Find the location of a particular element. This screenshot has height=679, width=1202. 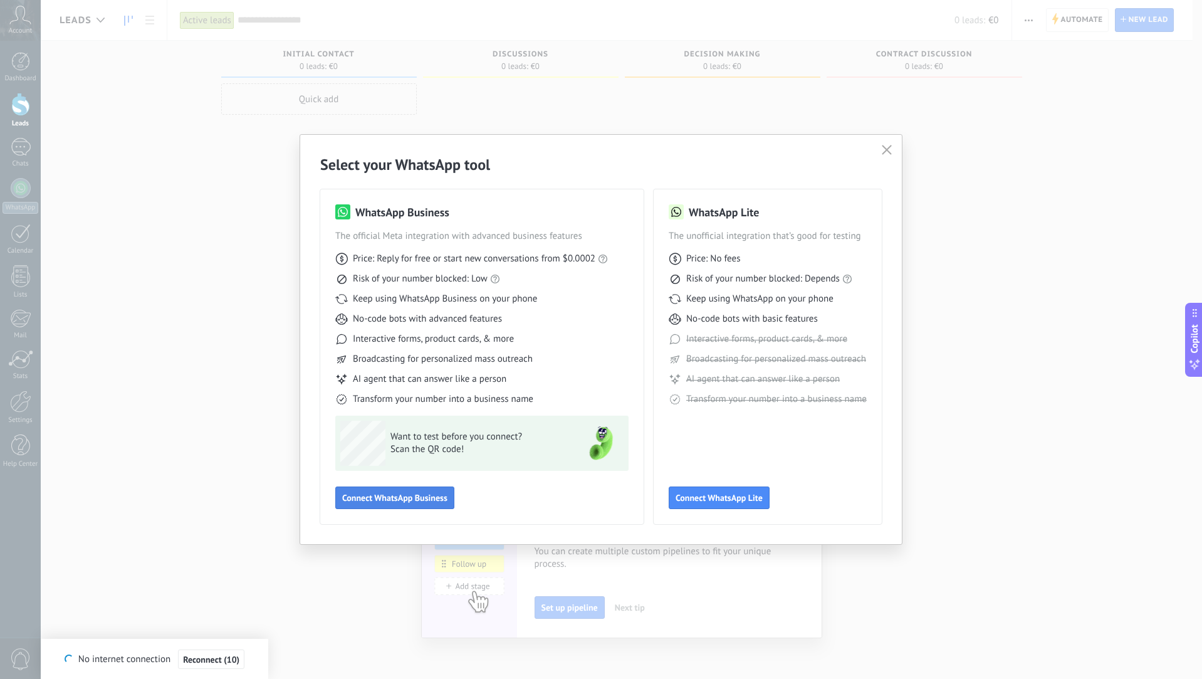

span: No-code bots with basic features is located at coordinates (752, 319).